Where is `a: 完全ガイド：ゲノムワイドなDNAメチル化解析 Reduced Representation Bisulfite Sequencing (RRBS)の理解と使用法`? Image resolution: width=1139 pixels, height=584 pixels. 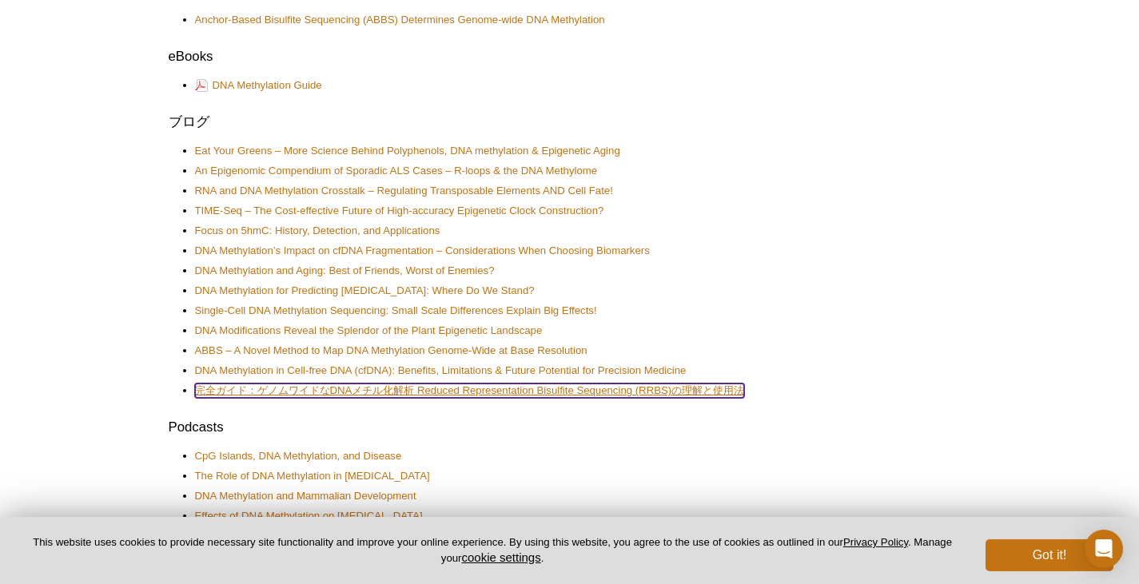
a: 完全ガイド：ゲノムワイドなDNAメチル化解析 Reduced Representation Bisulfite Sequencing (RRBS)の理解と使用法 is located at coordinates (470, 391).